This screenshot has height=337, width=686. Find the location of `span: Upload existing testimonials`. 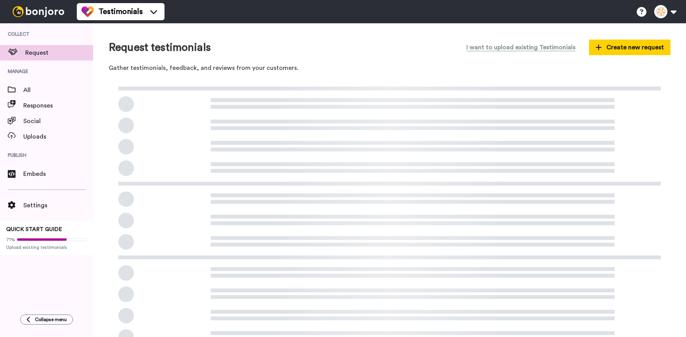

span: Upload existing testimonials is located at coordinates (47, 247).